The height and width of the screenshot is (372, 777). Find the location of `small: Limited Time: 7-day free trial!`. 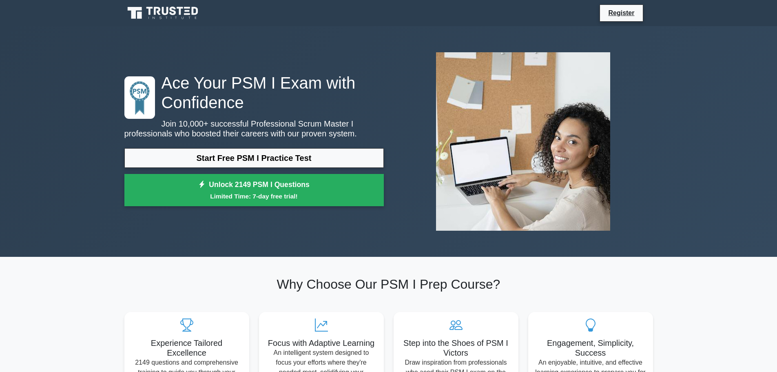

small: Limited Time: 7-day free trial! is located at coordinates (254, 196).